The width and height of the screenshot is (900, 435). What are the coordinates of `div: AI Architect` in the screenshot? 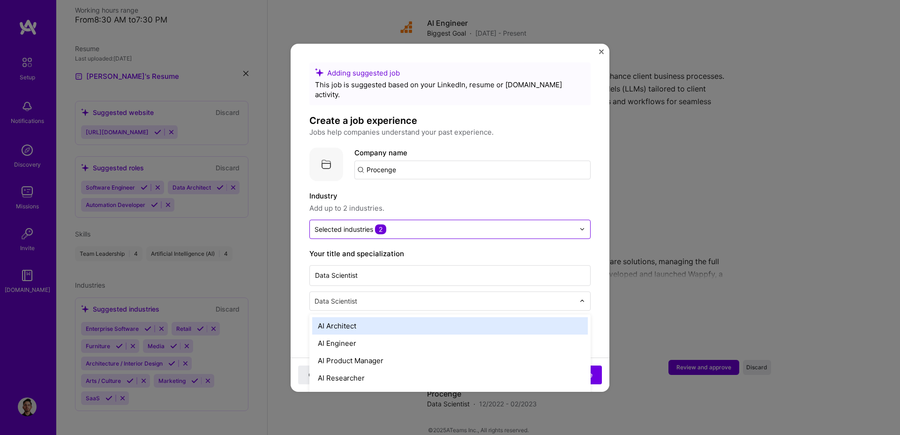 It's located at (450, 325).